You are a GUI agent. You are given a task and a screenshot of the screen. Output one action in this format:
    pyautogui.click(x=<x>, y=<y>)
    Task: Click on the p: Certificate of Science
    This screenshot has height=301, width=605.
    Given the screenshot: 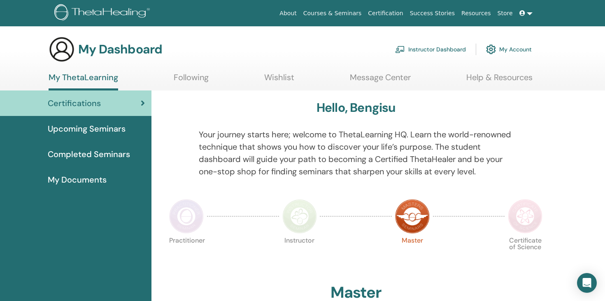 What is the action you would take?
    pyautogui.click(x=525, y=255)
    